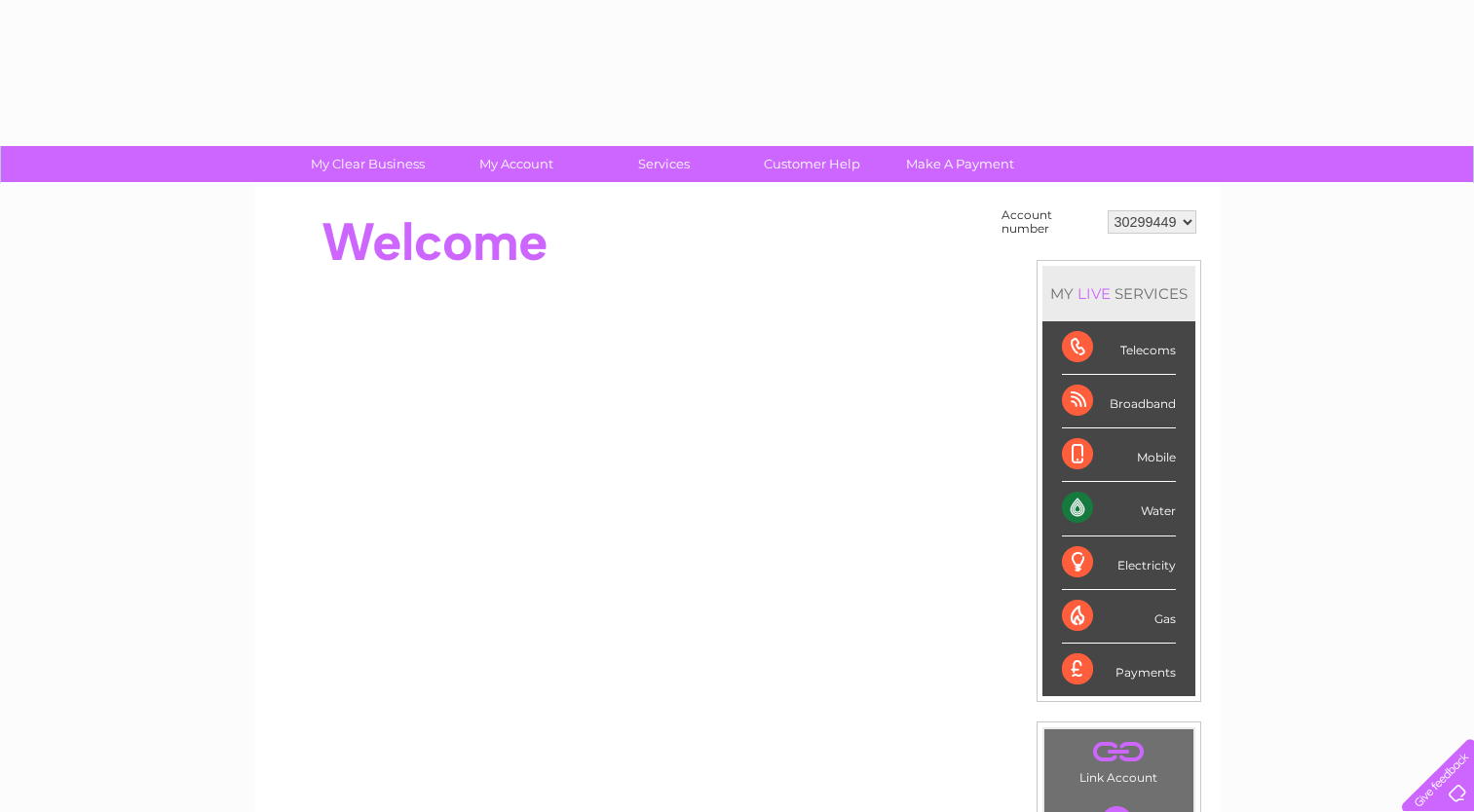  Describe the element at coordinates (959, 164) in the screenshot. I see `a: Make A Payment` at that location.